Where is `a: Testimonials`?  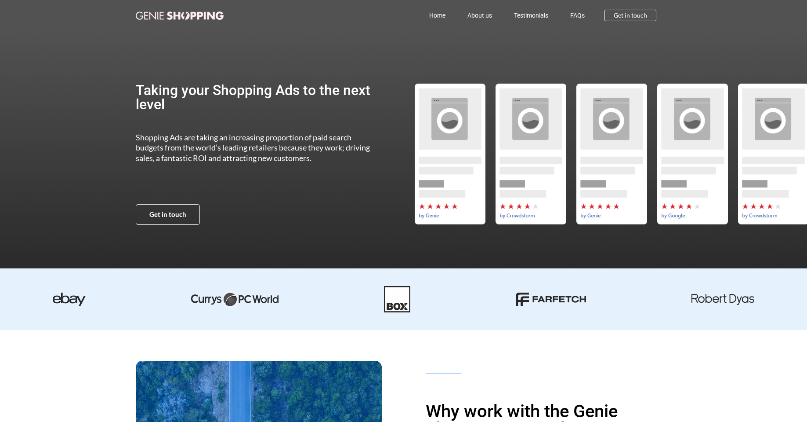
a: Testimonials is located at coordinates (531, 15).